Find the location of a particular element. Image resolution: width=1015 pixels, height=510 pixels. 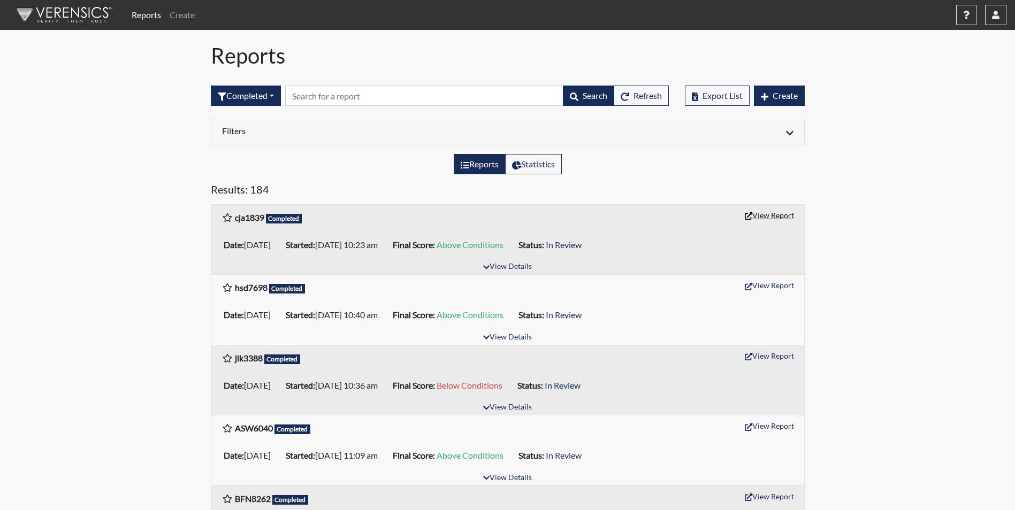

b: ASW6040 is located at coordinates (254, 428).